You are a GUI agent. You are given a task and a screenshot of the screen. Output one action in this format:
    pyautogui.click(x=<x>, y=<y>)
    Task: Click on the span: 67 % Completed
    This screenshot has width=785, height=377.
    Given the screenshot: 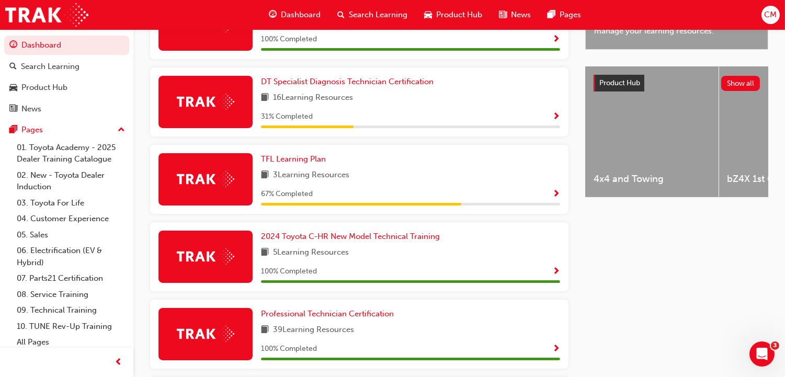 What is the action you would take?
    pyautogui.click(x=287, y=194)
    